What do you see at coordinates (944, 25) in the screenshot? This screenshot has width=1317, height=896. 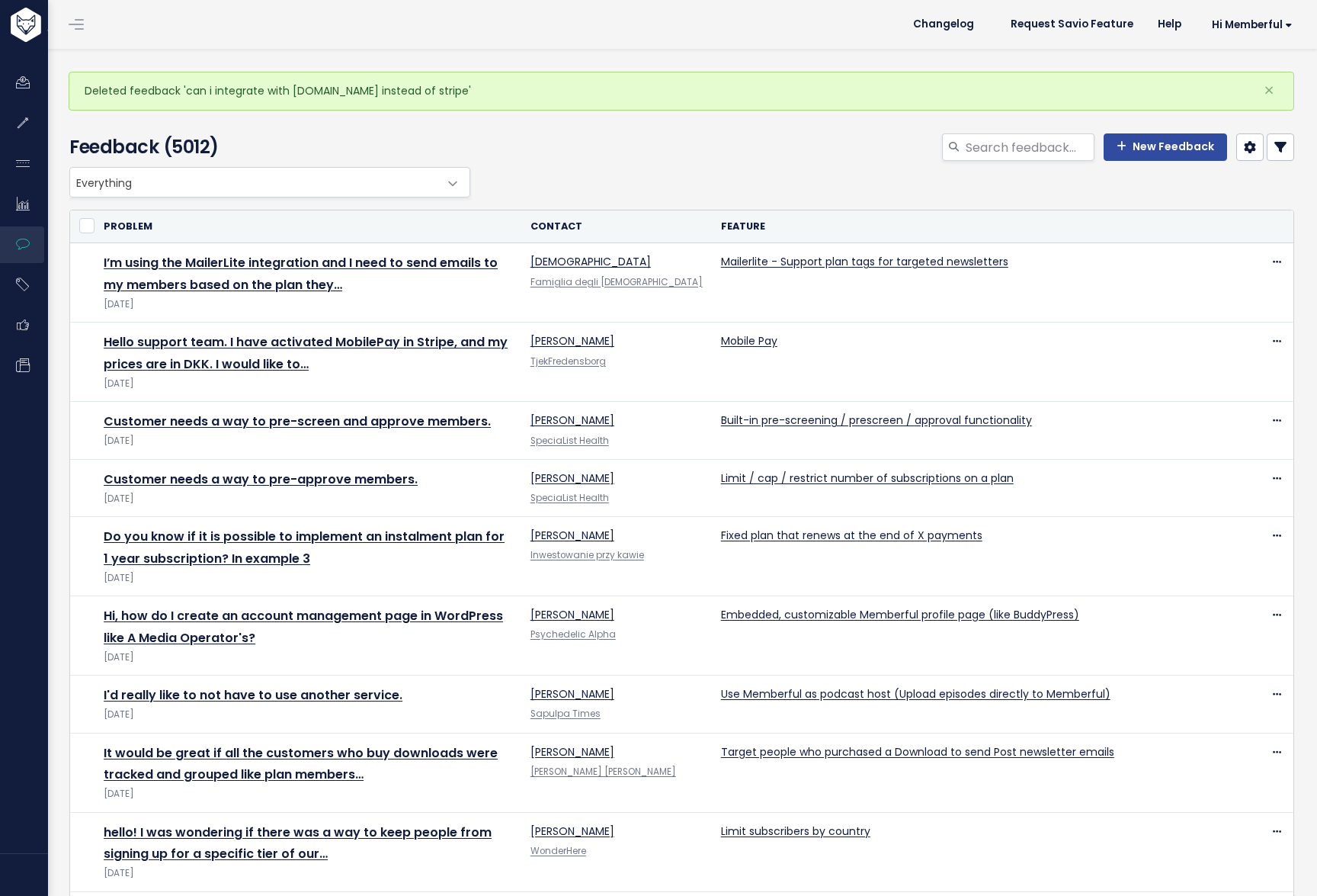 I see `span: Changelog` at bounding box center [944, 25].